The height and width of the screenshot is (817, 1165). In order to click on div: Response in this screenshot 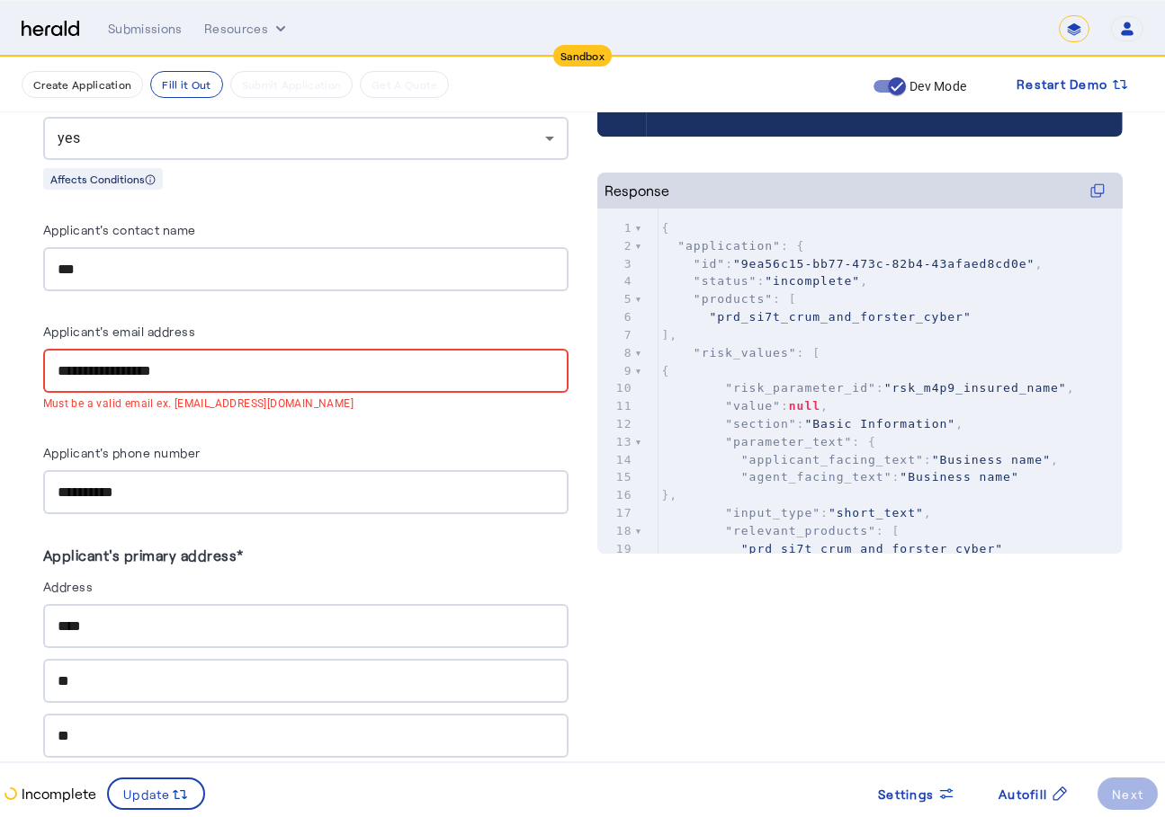, I will do `click(637, 191)`.